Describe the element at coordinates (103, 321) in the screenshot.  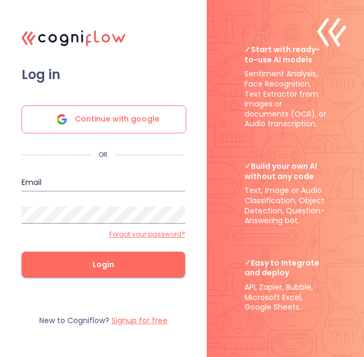
I see `p: New to Cogniflow?` at that location.